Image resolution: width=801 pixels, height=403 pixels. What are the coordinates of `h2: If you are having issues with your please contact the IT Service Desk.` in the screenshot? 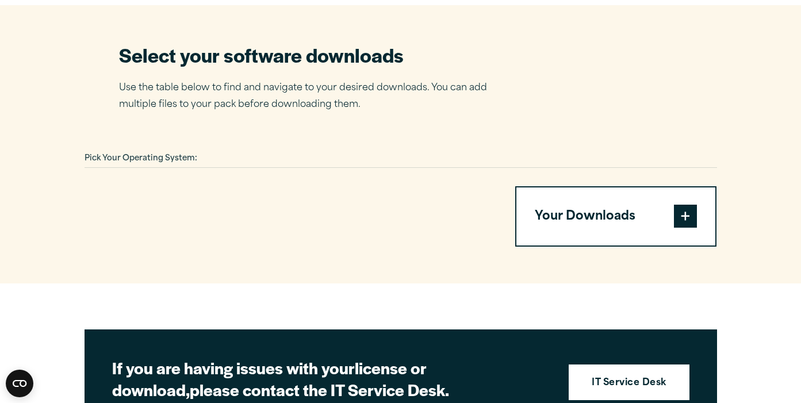 It's located at (314, 379).